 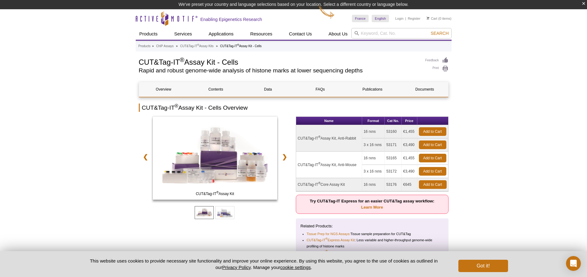 What do you see at coordinates (409, 121) in the screenshot?
I see `th: Price` at bounding box center [409, 121].